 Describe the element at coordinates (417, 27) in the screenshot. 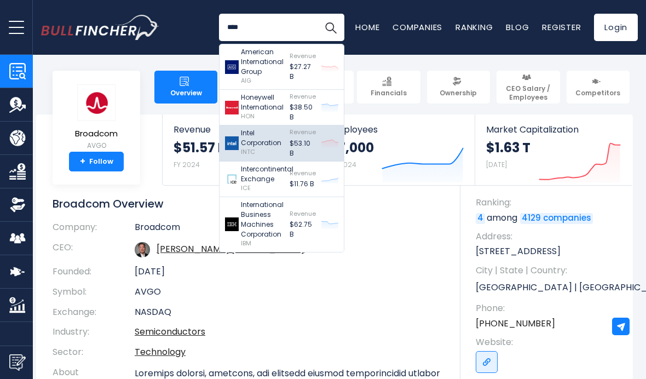

I see `a: Companies` at that location.